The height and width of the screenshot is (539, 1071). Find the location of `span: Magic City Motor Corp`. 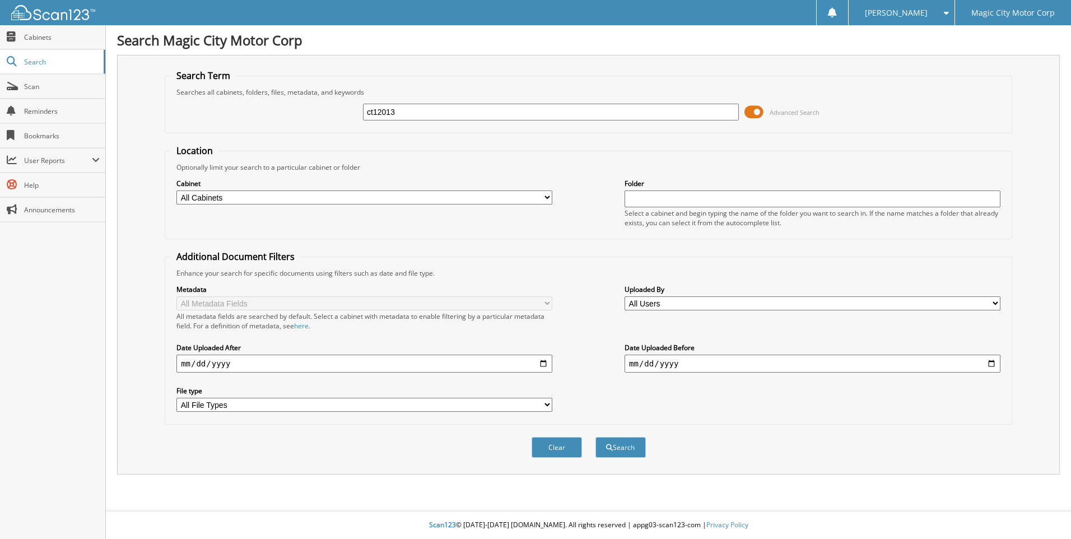

span: Magic City Motor Corp is located at coordinates (1012, 13).